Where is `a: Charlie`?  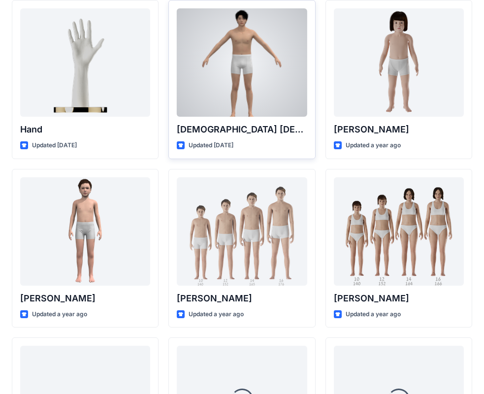 a: Charlie is located at coordinates (399, 63).